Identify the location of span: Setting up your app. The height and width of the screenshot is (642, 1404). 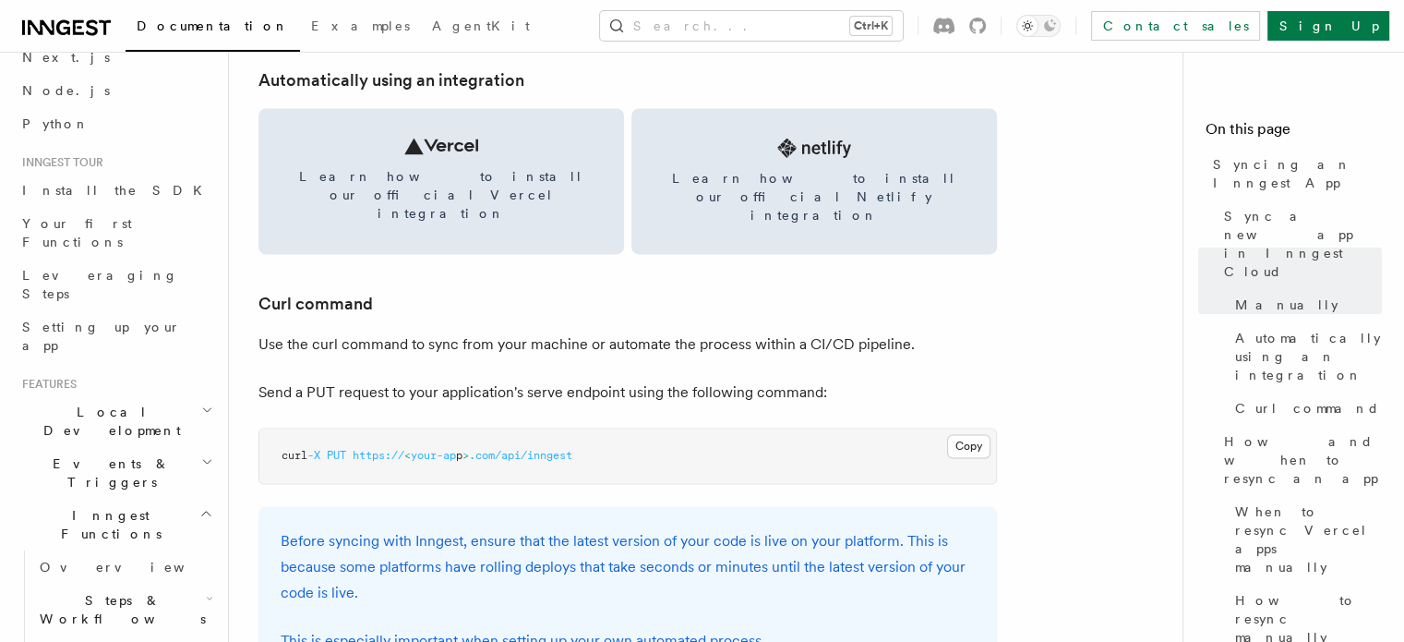
(102, 336).